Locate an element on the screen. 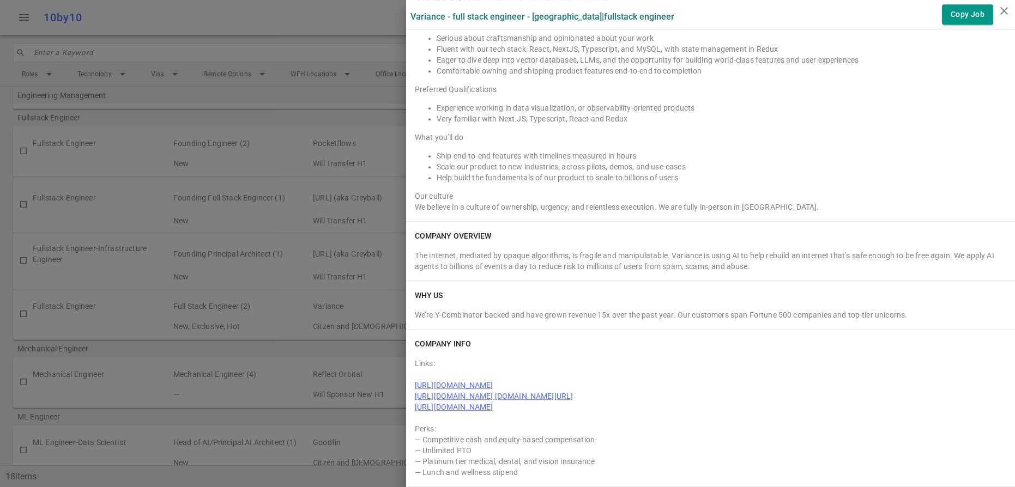  div: Our culture is located at coordinates (710, 196).